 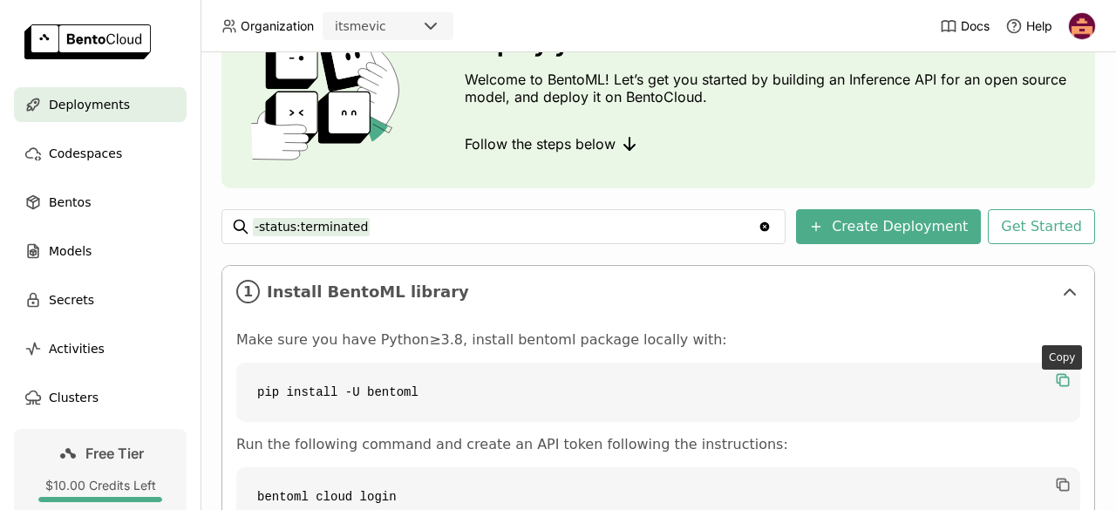 What do you see at coordinates (100, 486) in the screenshot?
I see `div: $10.00 Credits Left` at bounding box center [100, 486].